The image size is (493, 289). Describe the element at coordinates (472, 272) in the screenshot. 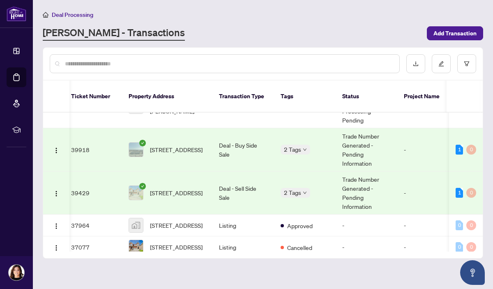

I see `button: Open asap` at that location.